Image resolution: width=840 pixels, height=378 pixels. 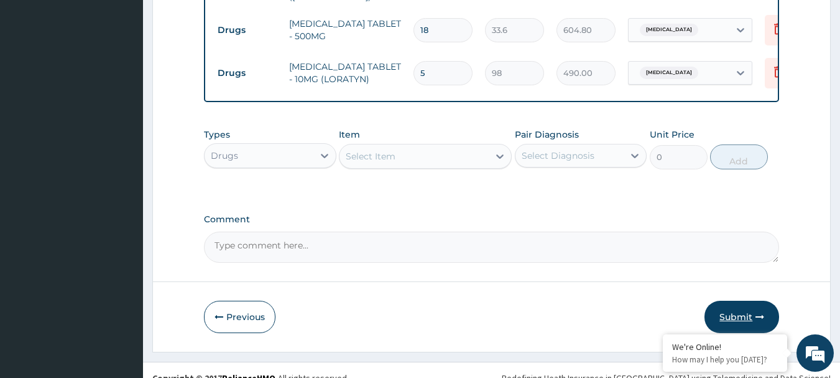 I want to click on textarea: Type your message and hit 'Enter', so click(x=121, y=270).